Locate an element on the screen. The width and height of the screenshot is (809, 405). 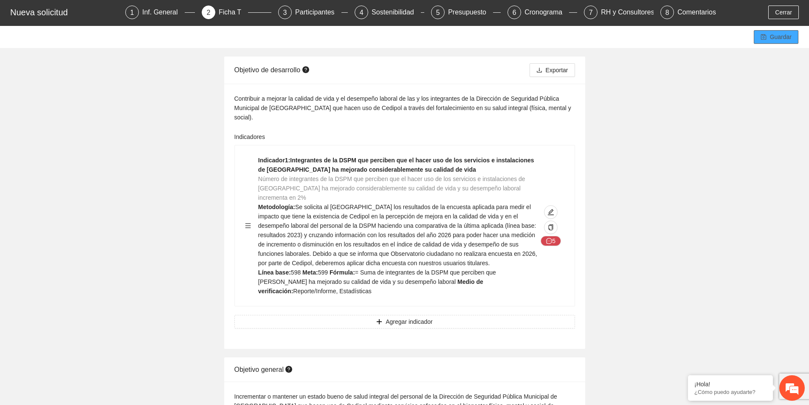
span: copy is located at coordinates (551, 228).